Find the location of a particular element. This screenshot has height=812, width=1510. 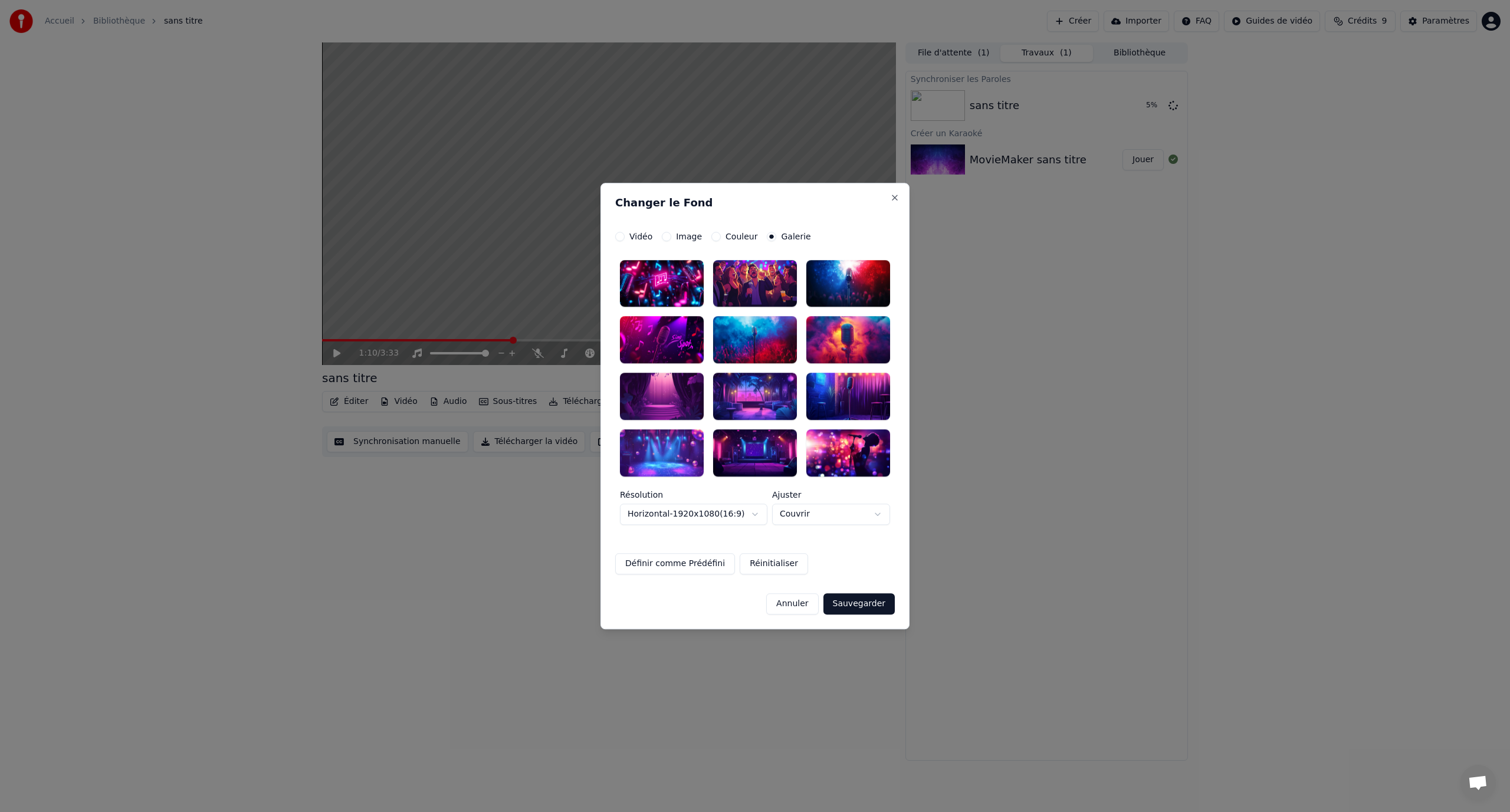

h2: Changer le Fond is located at coordinates (755, 203).